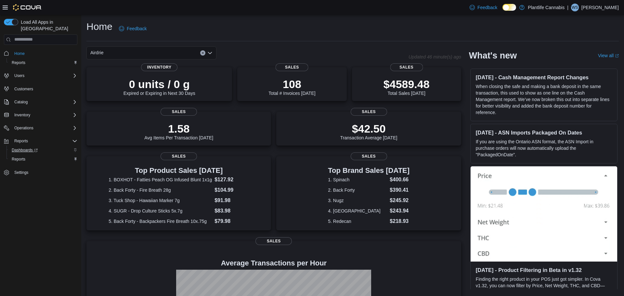  What do you see at coordinates (45, 89) in the screenshot?
I see `span: Customers` at bounding box center [45, 89].